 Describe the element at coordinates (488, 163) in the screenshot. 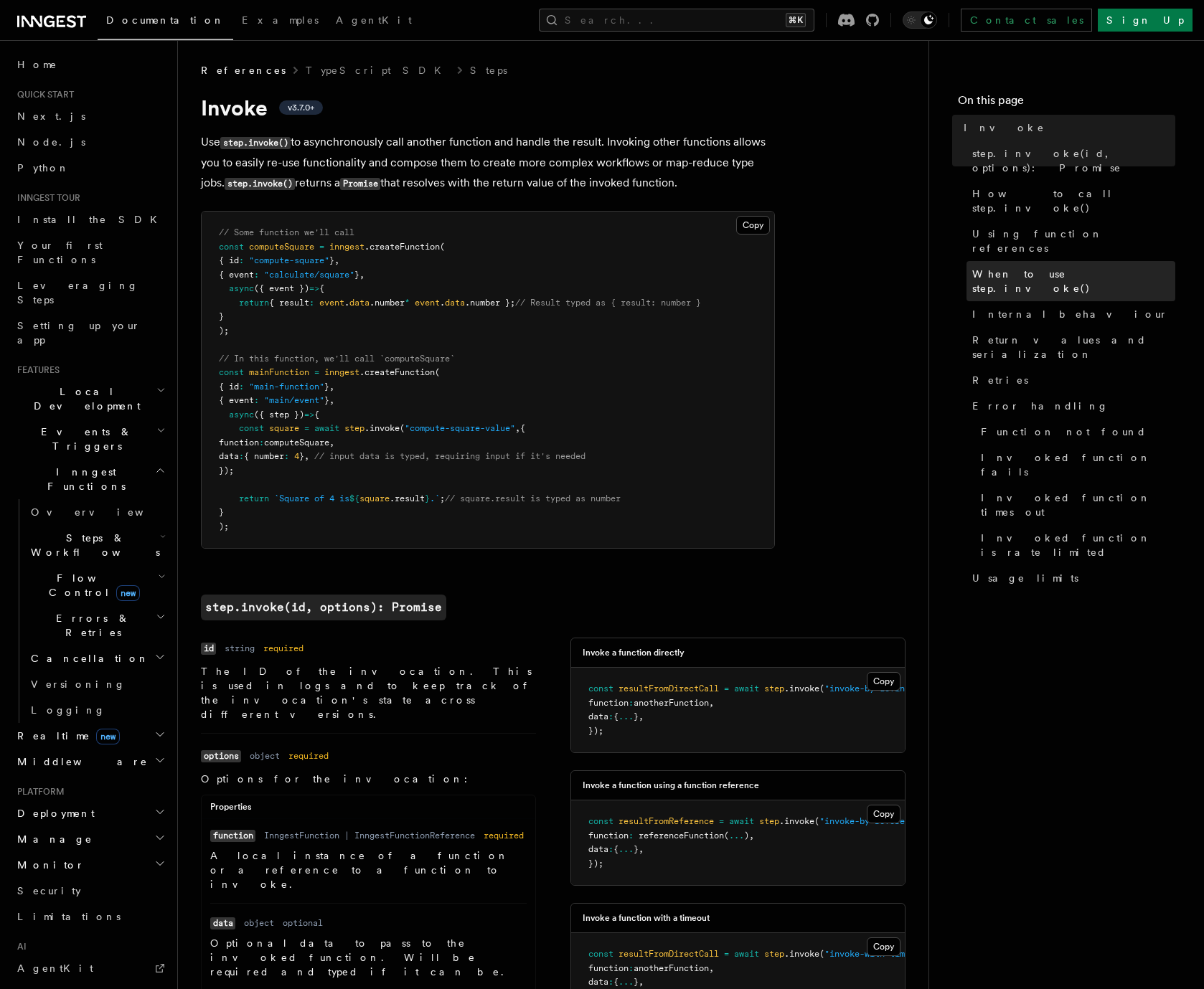

I see `p: Use to asynchronously call another function and handle the result. Invoking other functions allow...` at that location.